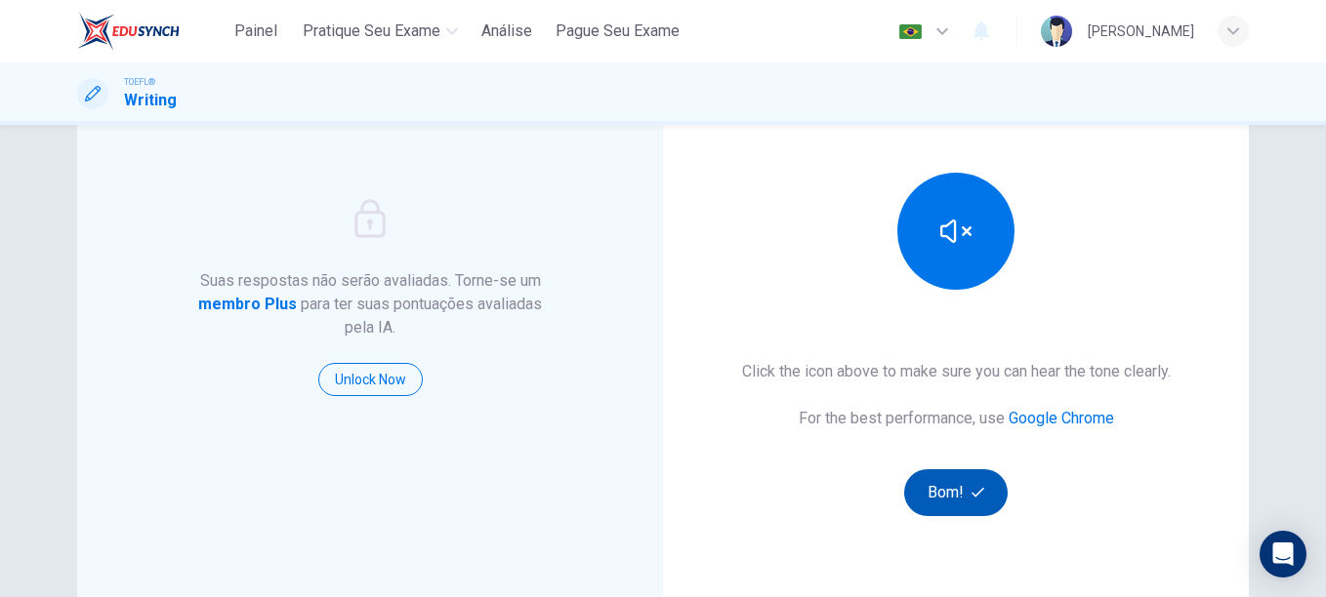 Image resolution: width=1326 pixels, height=597 pixels. Describe the element at coordinates (1056, 31) in the screenshot. I see `img: Profile picture` at that location.